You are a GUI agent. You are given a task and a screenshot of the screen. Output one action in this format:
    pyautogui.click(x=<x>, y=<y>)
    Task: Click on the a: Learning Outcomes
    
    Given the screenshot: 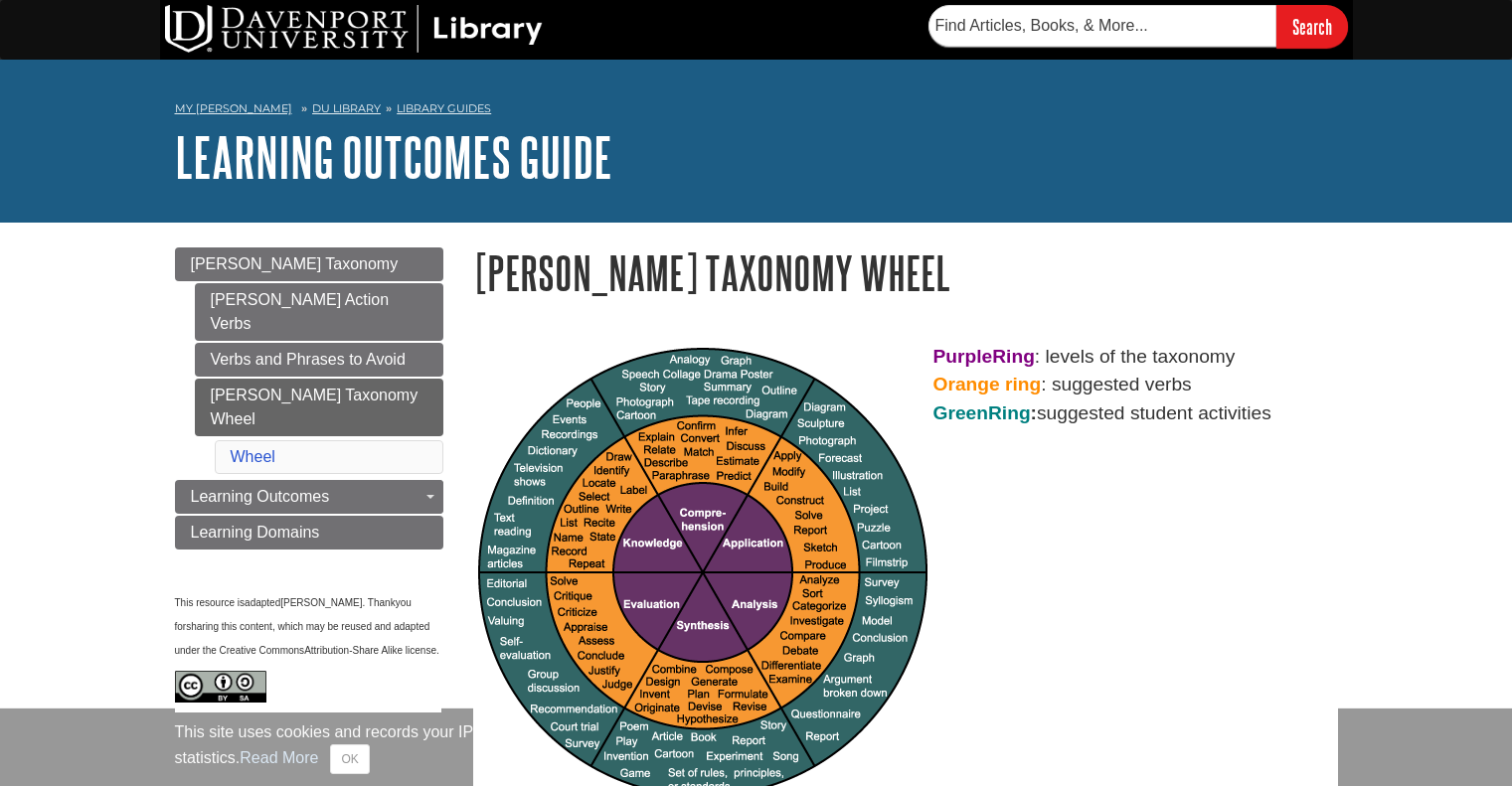 What is the action you would take?
    pyautogui.click(x=309, y=497)
    